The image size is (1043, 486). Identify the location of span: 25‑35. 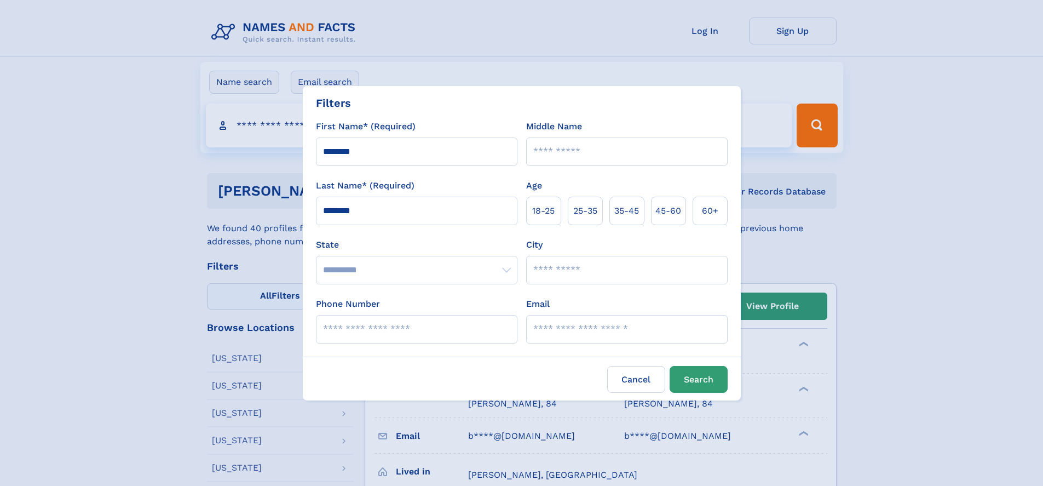
(585, 211).